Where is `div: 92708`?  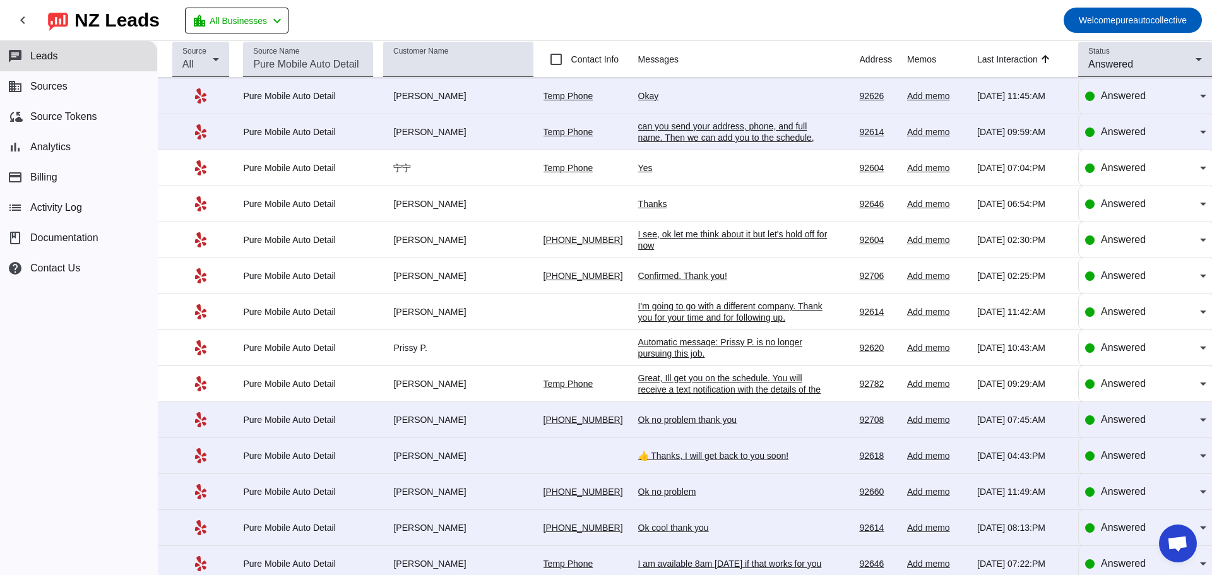 div: 92708 is located at coordinates (878, 420).